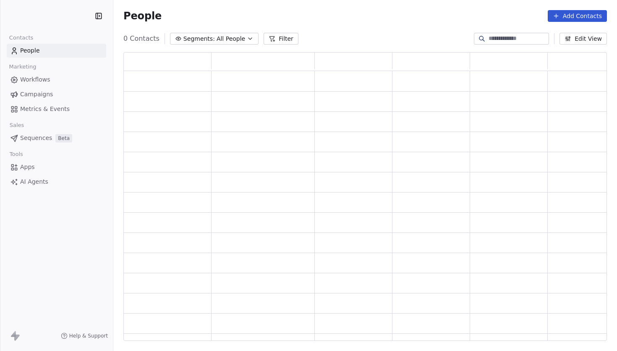  Describe the element at coordinates (56, 79) in the screenshot. I see `a: Workflows` at that location.